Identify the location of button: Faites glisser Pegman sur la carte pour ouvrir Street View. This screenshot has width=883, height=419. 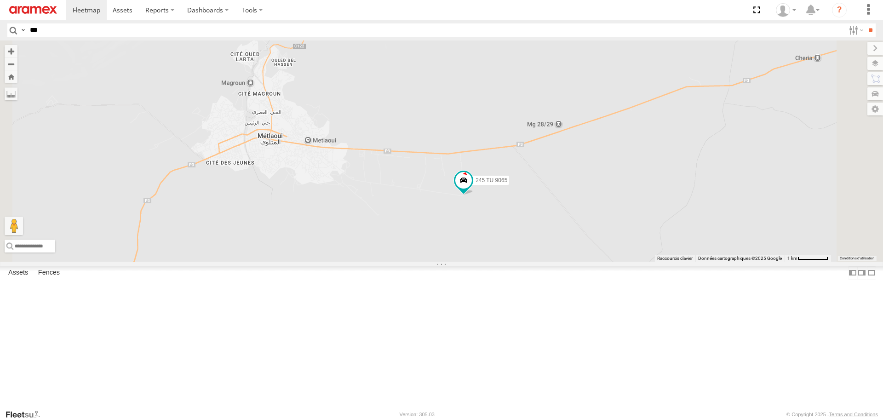
(14, 226).